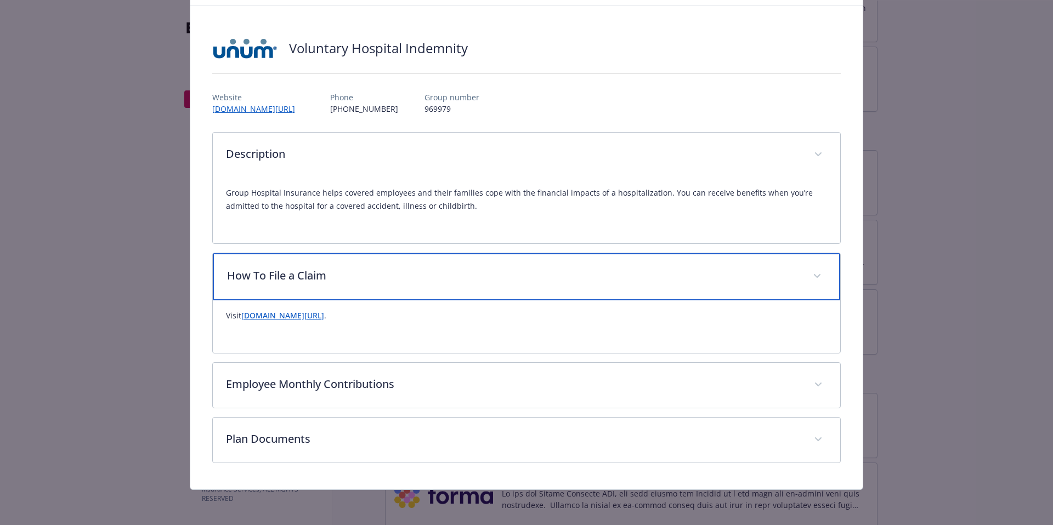 This screenshot has width=1053, height=525. I want to click on div: Plan Documents, so click(526, 440).